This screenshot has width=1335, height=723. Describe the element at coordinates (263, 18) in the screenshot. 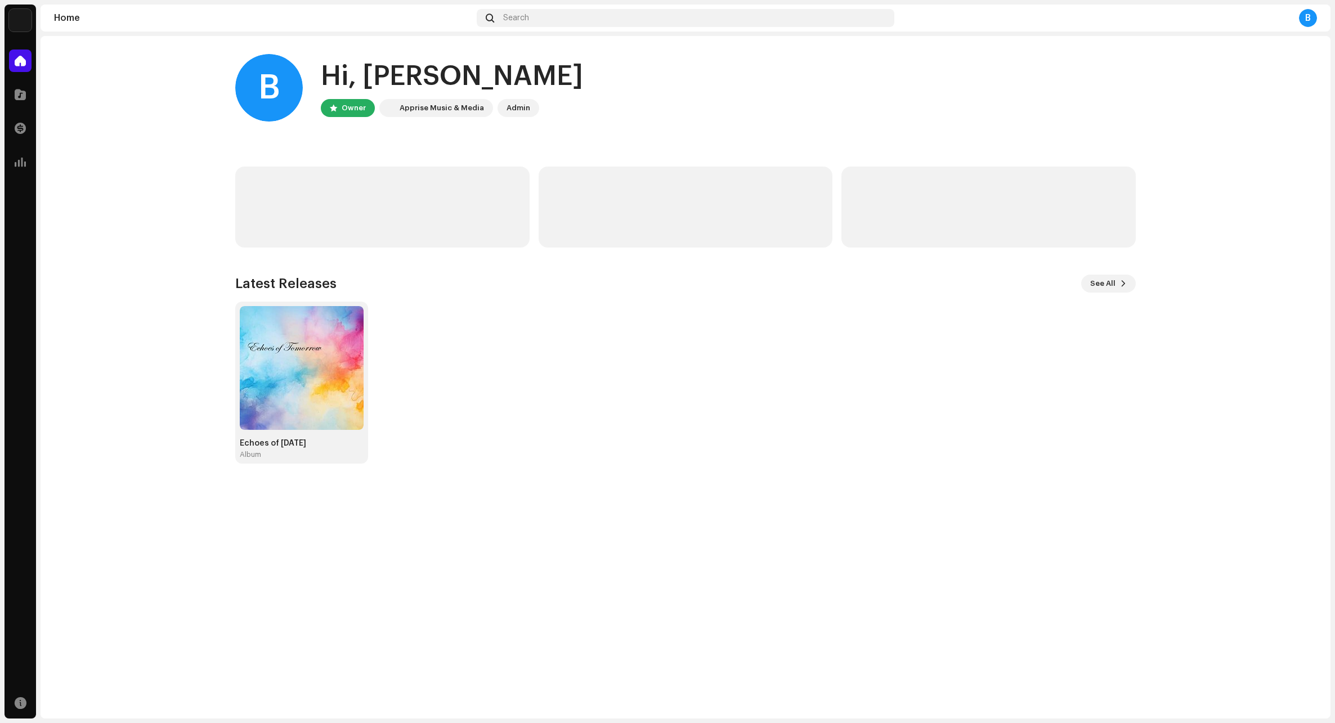

I see `div: Home` at that location.